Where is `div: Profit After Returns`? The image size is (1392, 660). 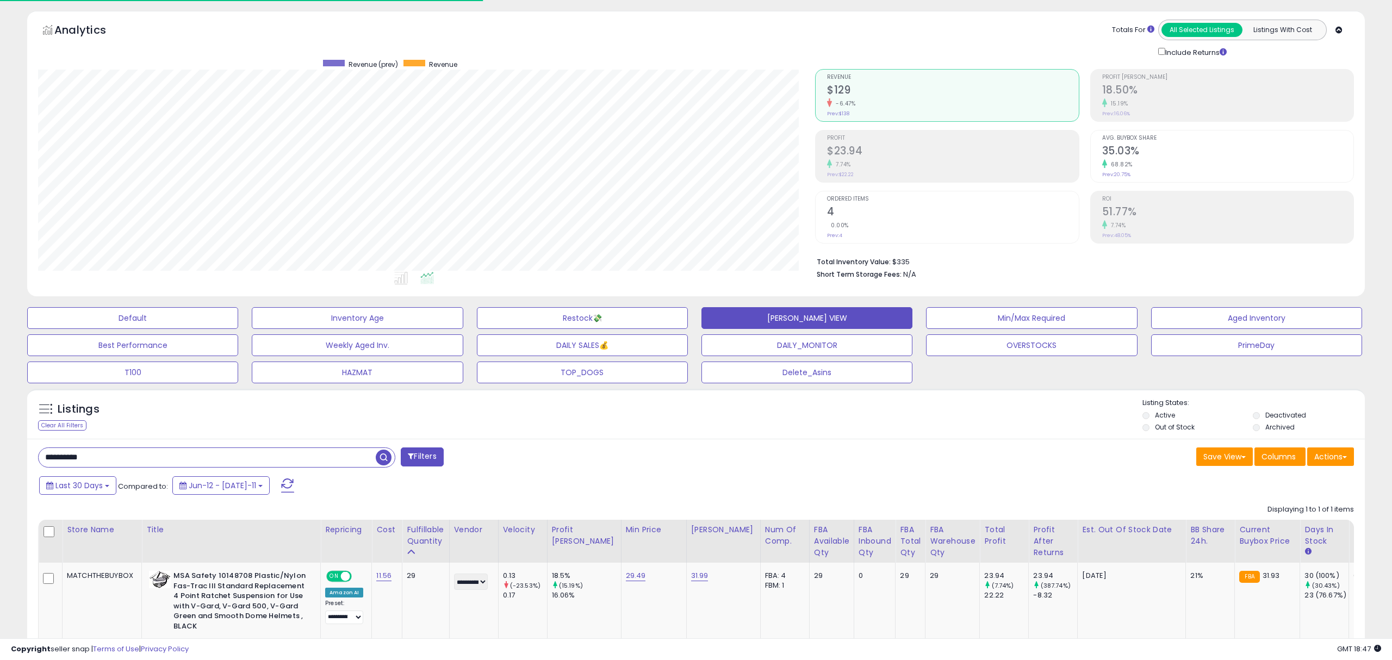
div: Profit After Returns is located at coordinates (1053, 541).